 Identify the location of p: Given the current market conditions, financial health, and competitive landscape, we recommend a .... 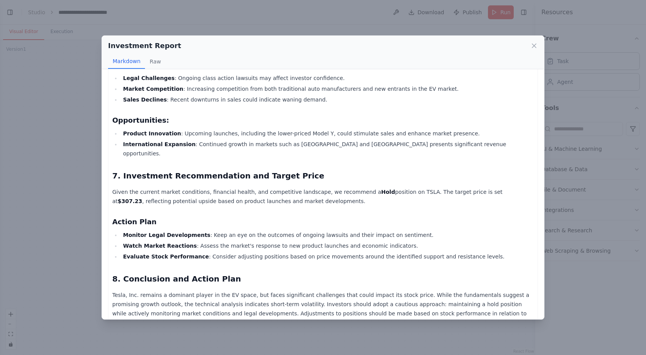
(323, 197).